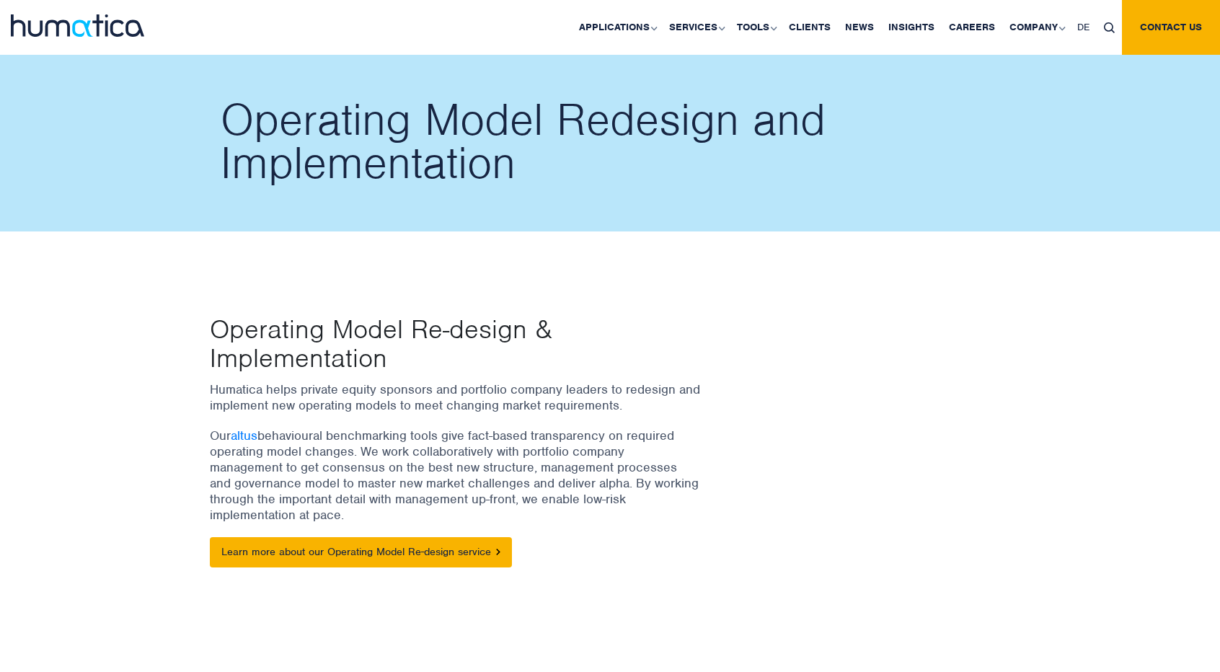  Describe the element at coordinates (1109, 27) in the screenshot. I see `img: search_icon` at that location.